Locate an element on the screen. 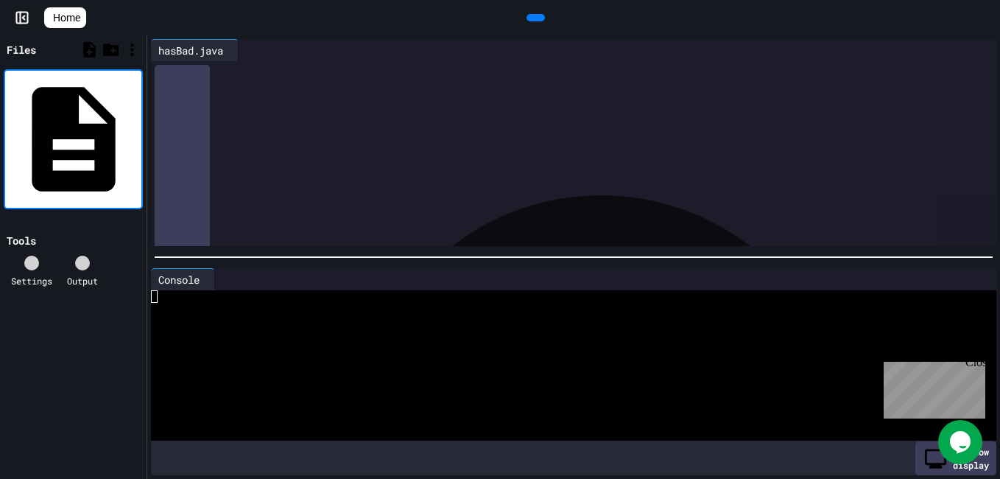 The width and height of the screenshot is (1000, 479). div: Tools is located at coordinates (21, 240).